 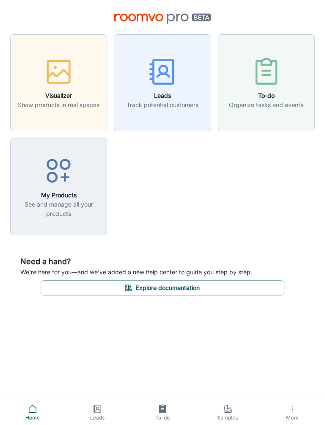 What do you see at coordinates (228, 412) in the screenshot?
I see `a: Samples` at bounding box center [228, 412].